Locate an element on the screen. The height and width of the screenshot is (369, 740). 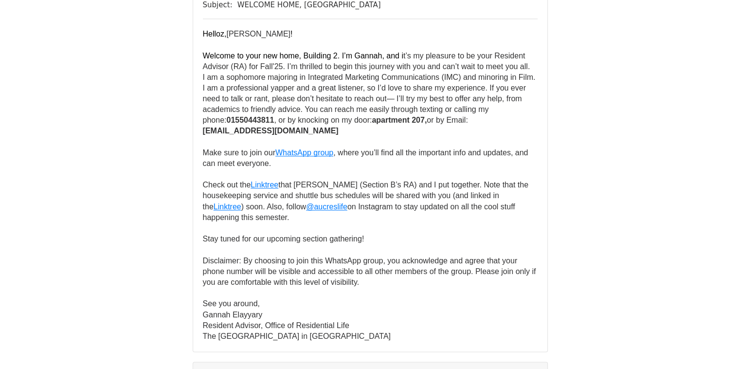
span: apartment 207, is located at coordinates (399, 120).